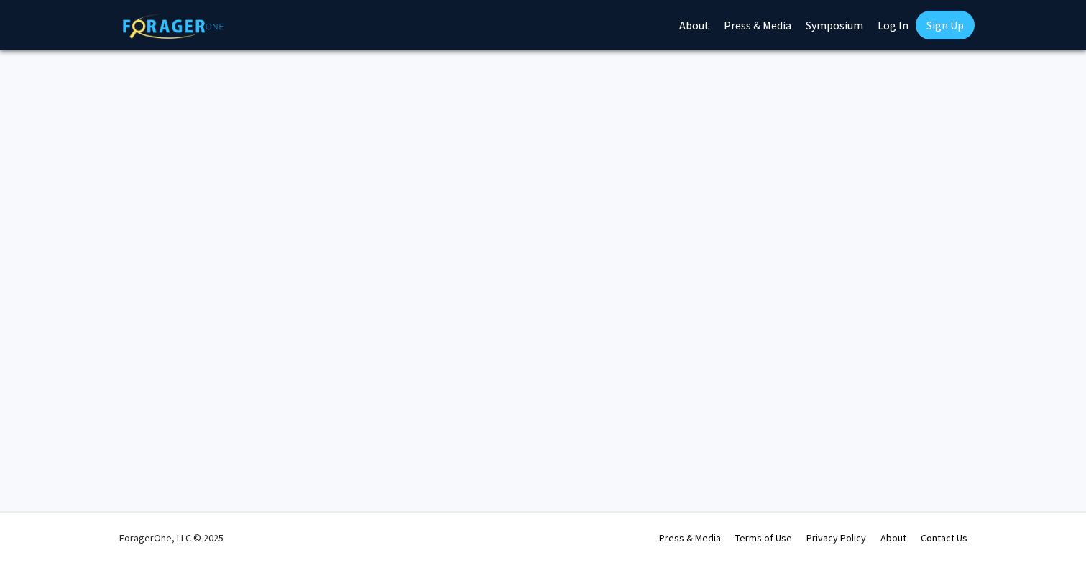 The image size is (1086, 563). What do you see at coordinates (893, 538) in the screenshot?
I see `a: About` at bounding box center [893, 538].